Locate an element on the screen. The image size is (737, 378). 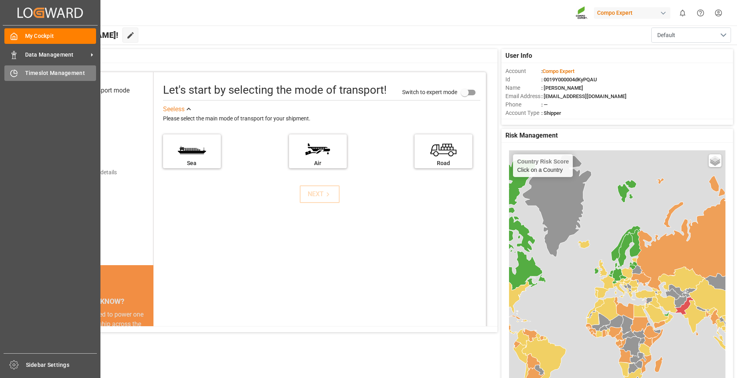
a: Timeslot Management is located at coordinates (50, 73).